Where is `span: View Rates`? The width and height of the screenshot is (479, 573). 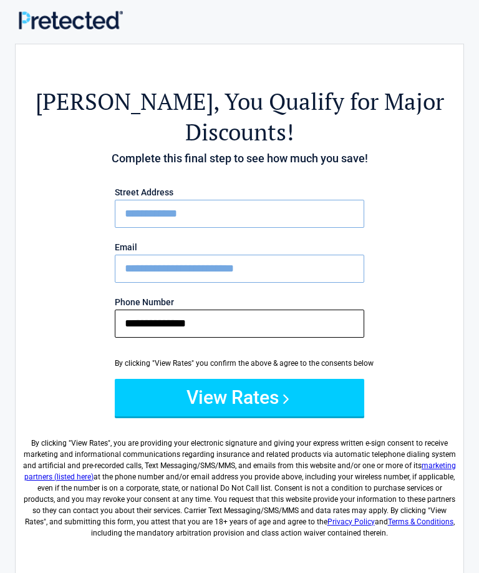 span: View Rates is located at coordinates (89, 443).